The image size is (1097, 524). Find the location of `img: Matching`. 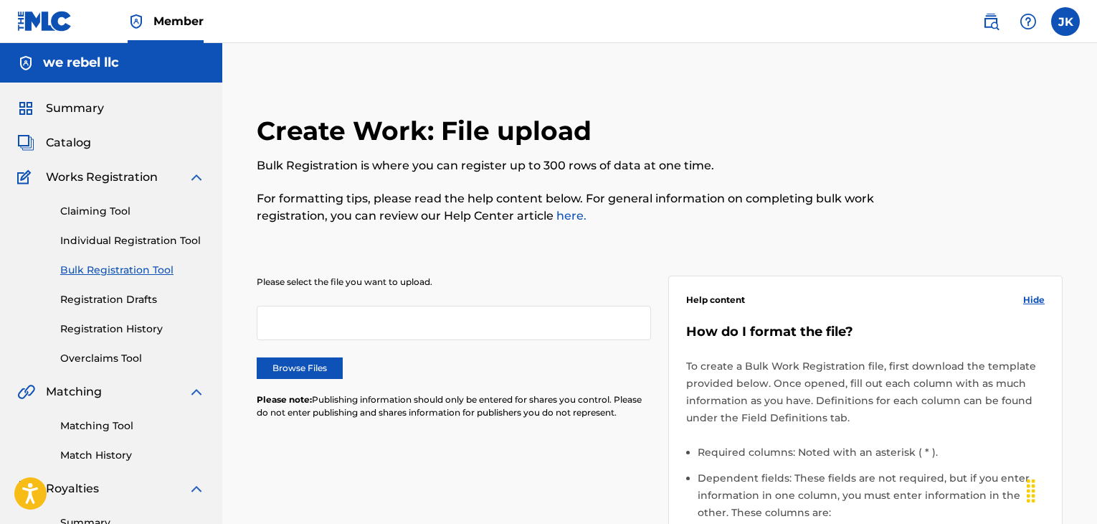

img: Matching is located at coordinates (26, 392).